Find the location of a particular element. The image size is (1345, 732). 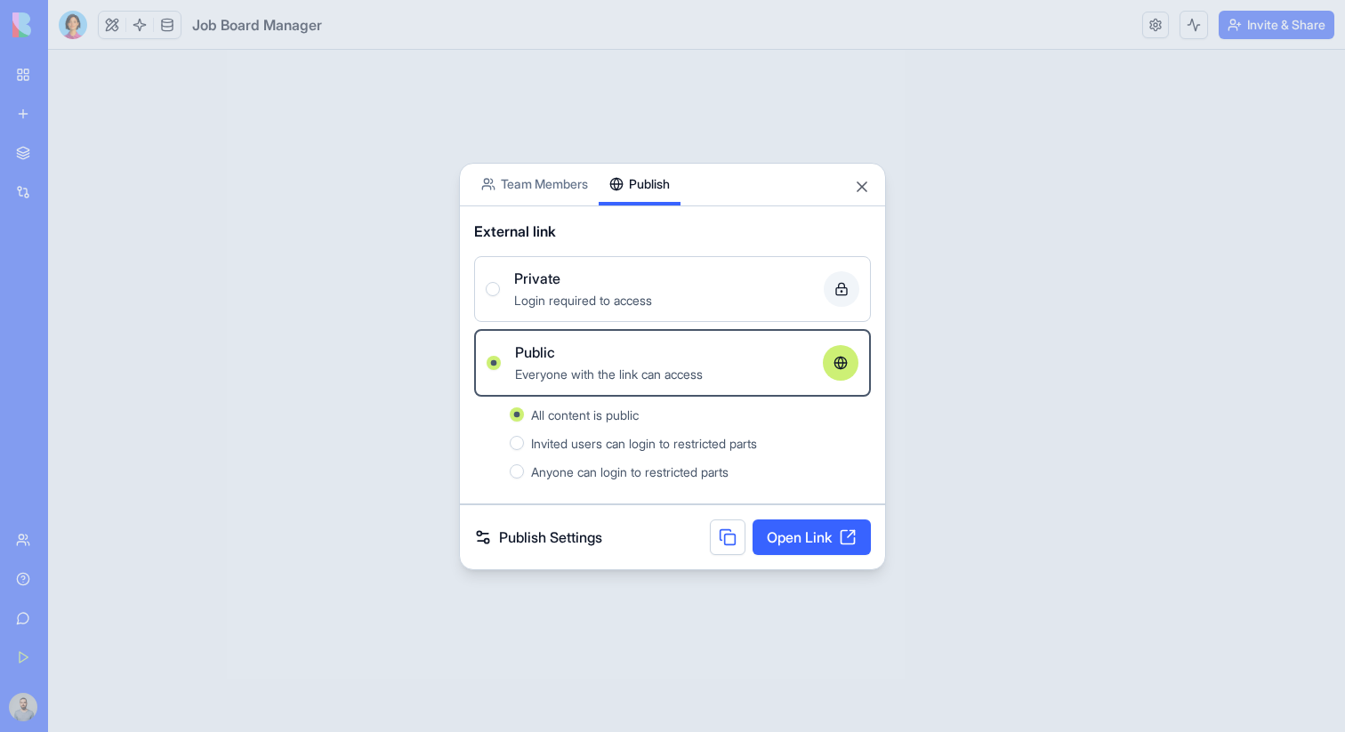

span: Public is located at coordinates (535, 352).